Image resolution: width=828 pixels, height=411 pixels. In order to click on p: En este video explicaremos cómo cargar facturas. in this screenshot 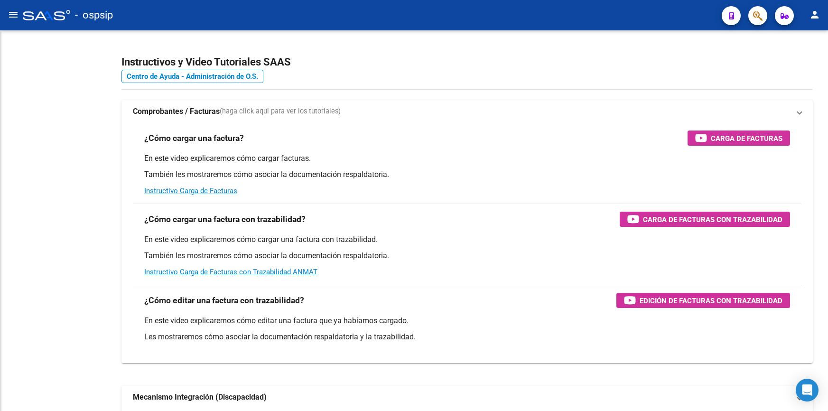, I will do `click(467, 158)`.